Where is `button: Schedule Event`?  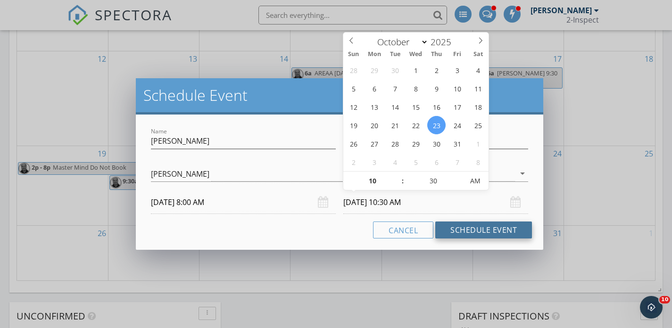
button: Schedule Event is located at coordinates (483, 230).